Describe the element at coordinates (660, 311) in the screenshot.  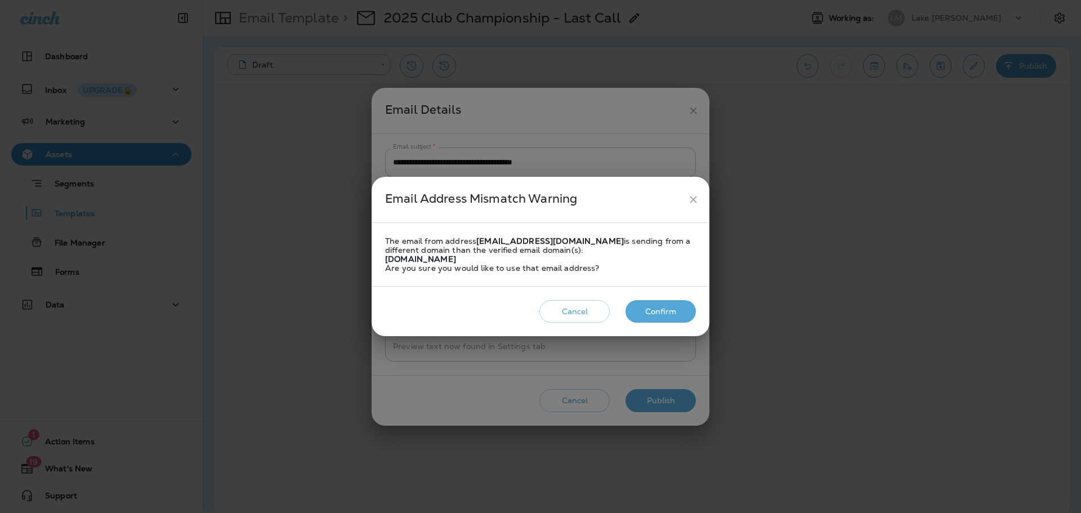
I see `button: Confirm` at that location.